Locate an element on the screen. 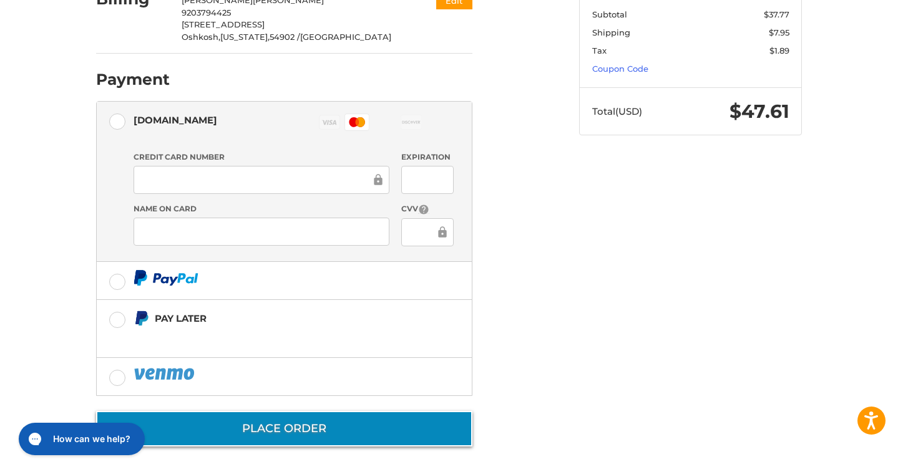 This screenshot has width=898, height=472. span: Shipping is located at coordinates (611, 32).